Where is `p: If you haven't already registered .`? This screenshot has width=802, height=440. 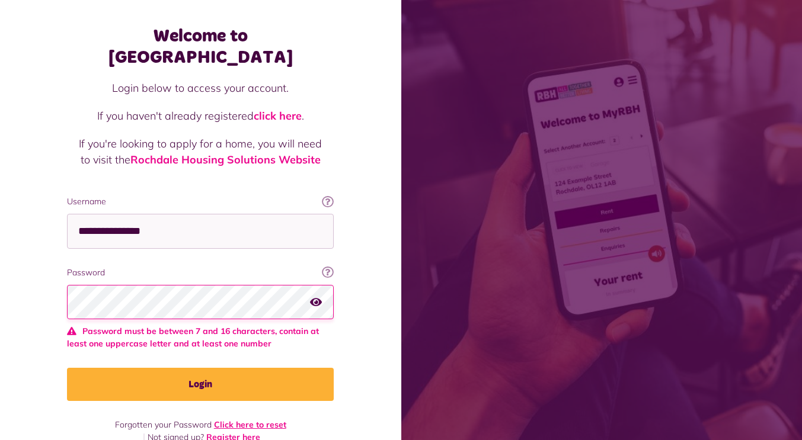 p: If you haven't already registered . is located at coordinates (200, 116).